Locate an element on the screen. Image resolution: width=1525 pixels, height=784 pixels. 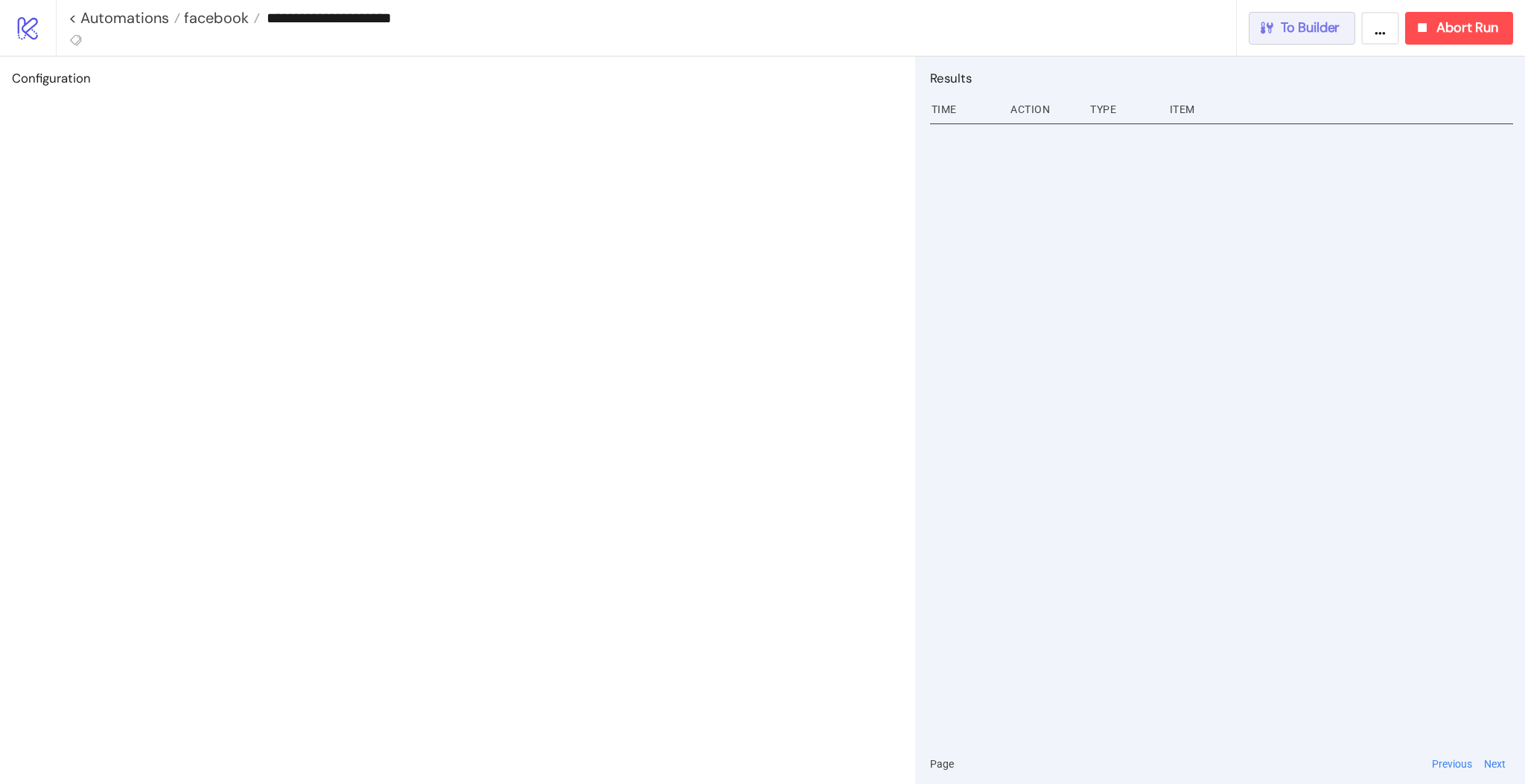
span: To Builder is located at coordinates (1310, 27).